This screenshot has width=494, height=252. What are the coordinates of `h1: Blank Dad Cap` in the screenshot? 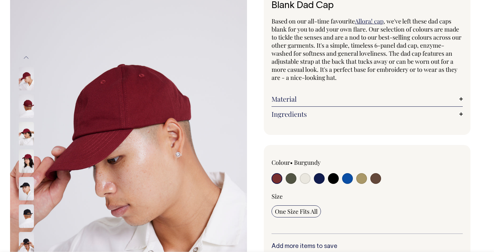 It's located at (367, 6).